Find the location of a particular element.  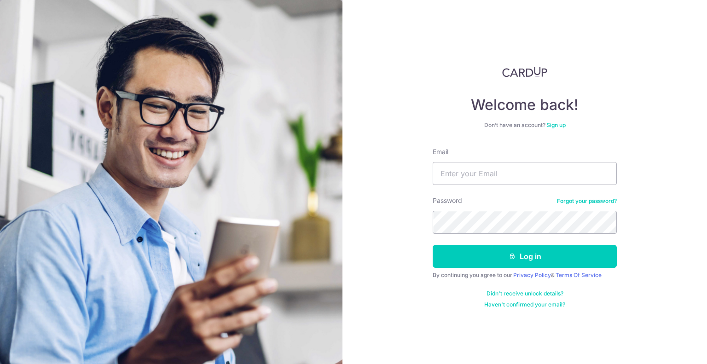

a: Forgot your password? is located at coordinates (587, 201).